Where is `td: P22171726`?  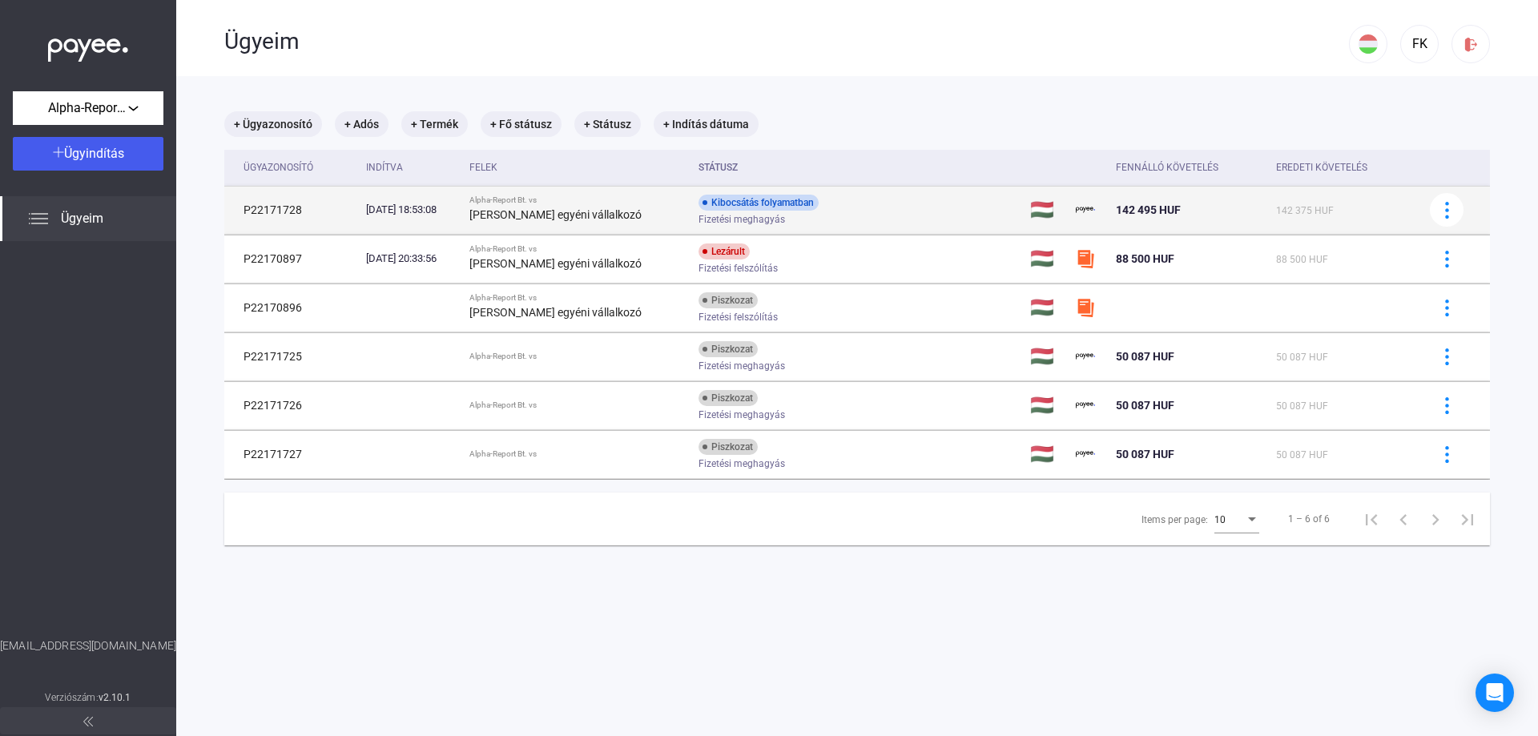
td: P22171726 is located at coordinates (292, 405).